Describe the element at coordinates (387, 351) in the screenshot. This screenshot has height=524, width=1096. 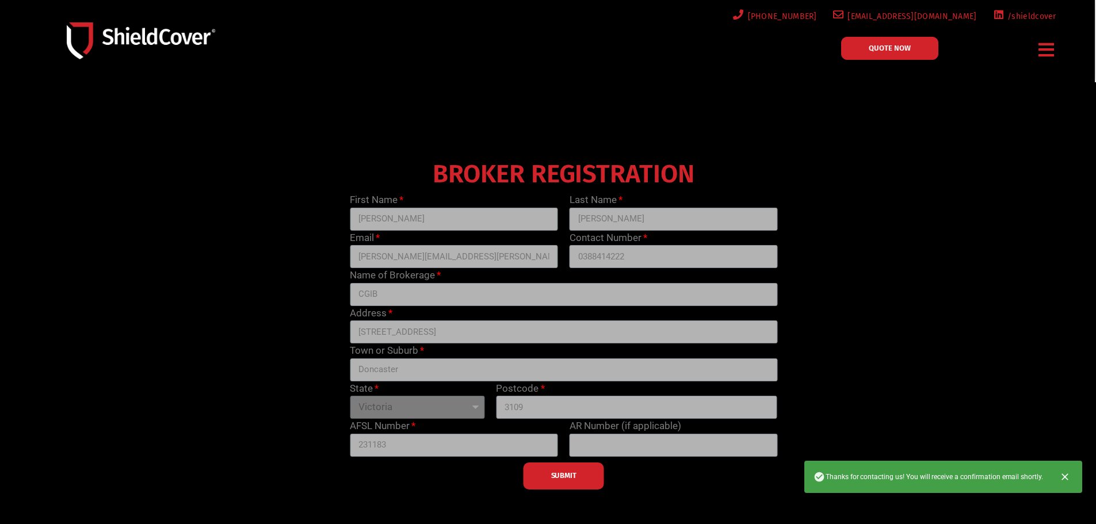
I see `label: Town or Suburb` at that location.